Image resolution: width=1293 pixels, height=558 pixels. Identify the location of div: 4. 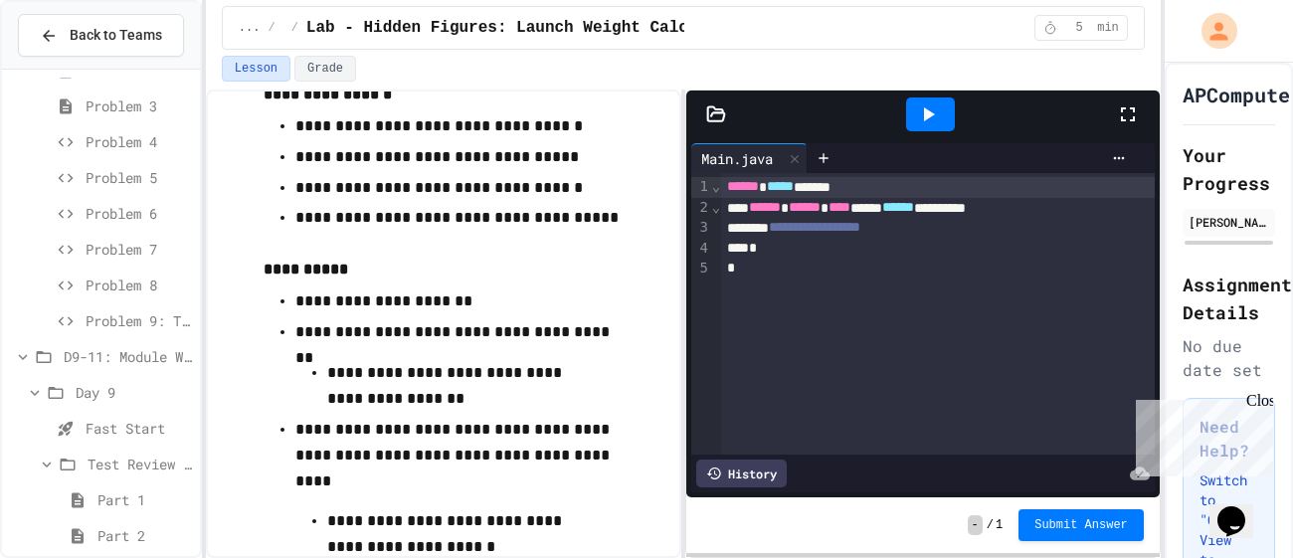
(701, 249).